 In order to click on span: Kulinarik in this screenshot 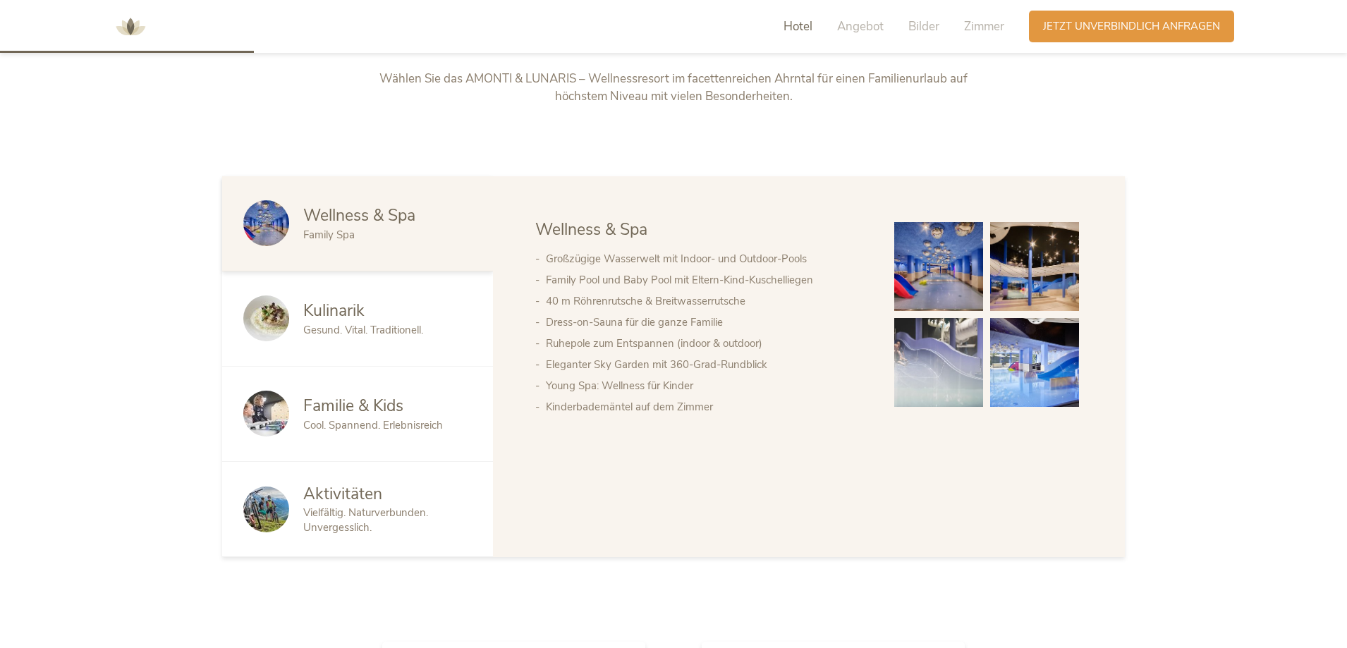, I will do `click(333, 310)`.